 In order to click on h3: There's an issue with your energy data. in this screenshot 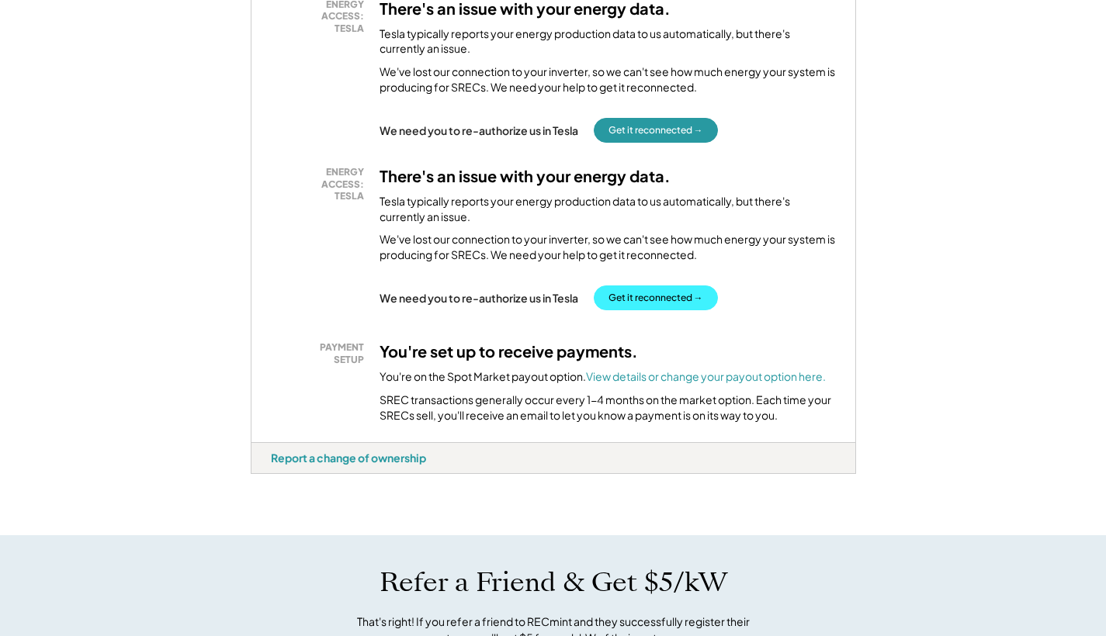, I will do `click(525, 176)`.